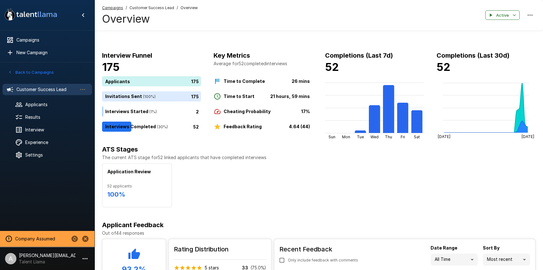 Image resolution: width=543 pixels, height=270 pixels. What do you see at coordinates (137, 186) in the screenshot?
I see `span: 52 applicants` at bounding box center [137, 186].